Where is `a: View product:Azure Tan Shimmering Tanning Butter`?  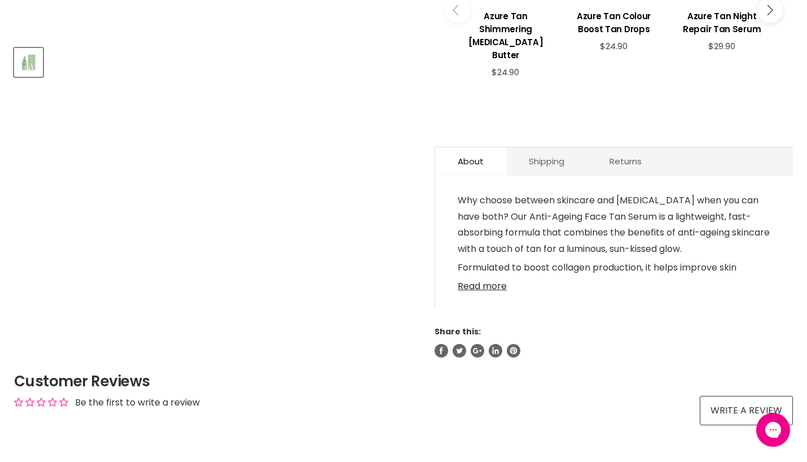 a: View product:Azure Tan Shimmering Tanning Butter is located at coordinates (506, 34).